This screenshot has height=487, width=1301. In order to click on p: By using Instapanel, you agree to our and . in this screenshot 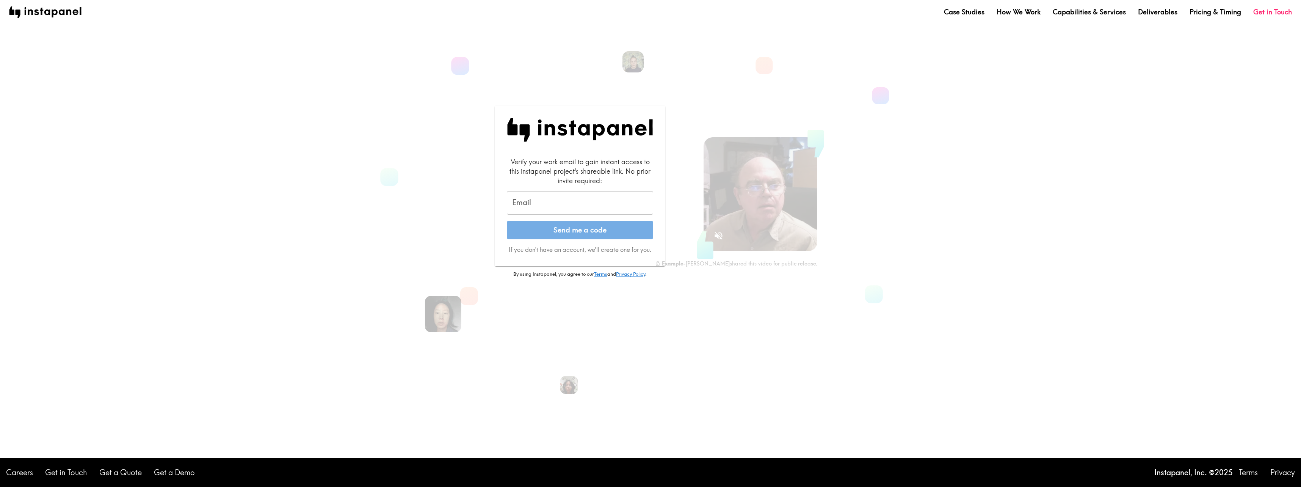, I will do `click(580, 274)`.